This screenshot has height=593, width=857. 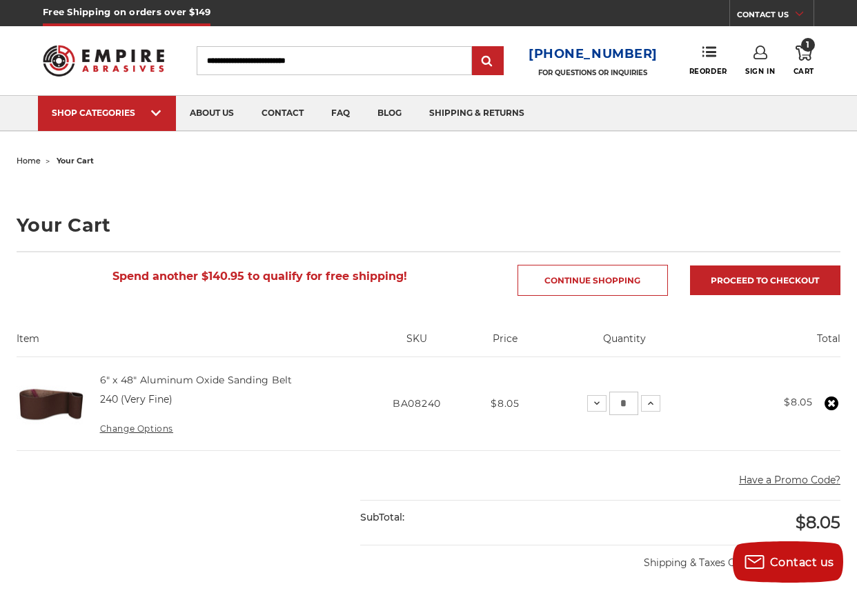 What do you see at coordinates (196, 380) in the screenshot?
I see `a: 6" x 48" Aluminum Oxide Sanding Belt` at bounding box center [196, 380].